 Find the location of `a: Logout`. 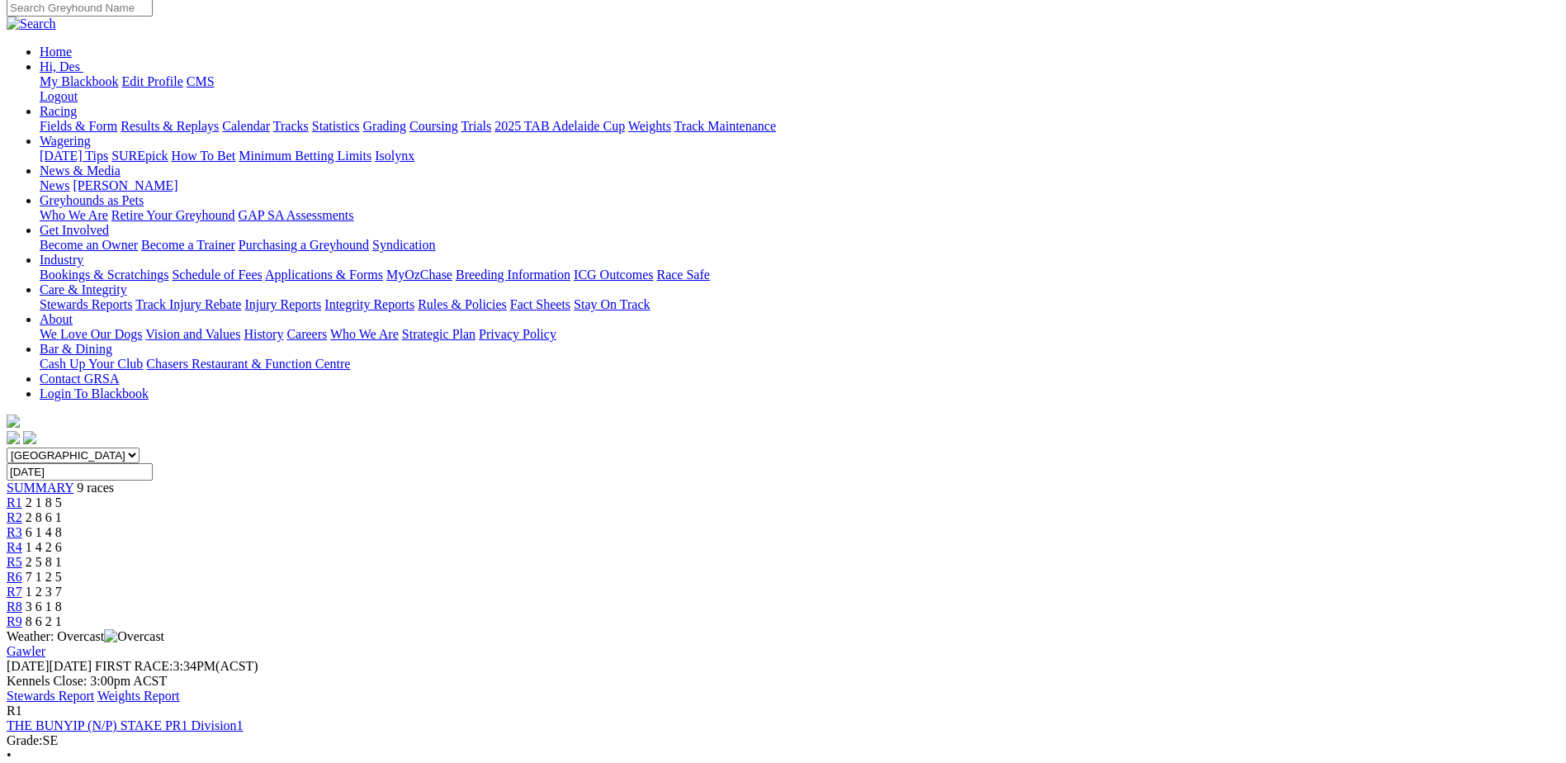

a: Logout is located at coordinates (59, 96).